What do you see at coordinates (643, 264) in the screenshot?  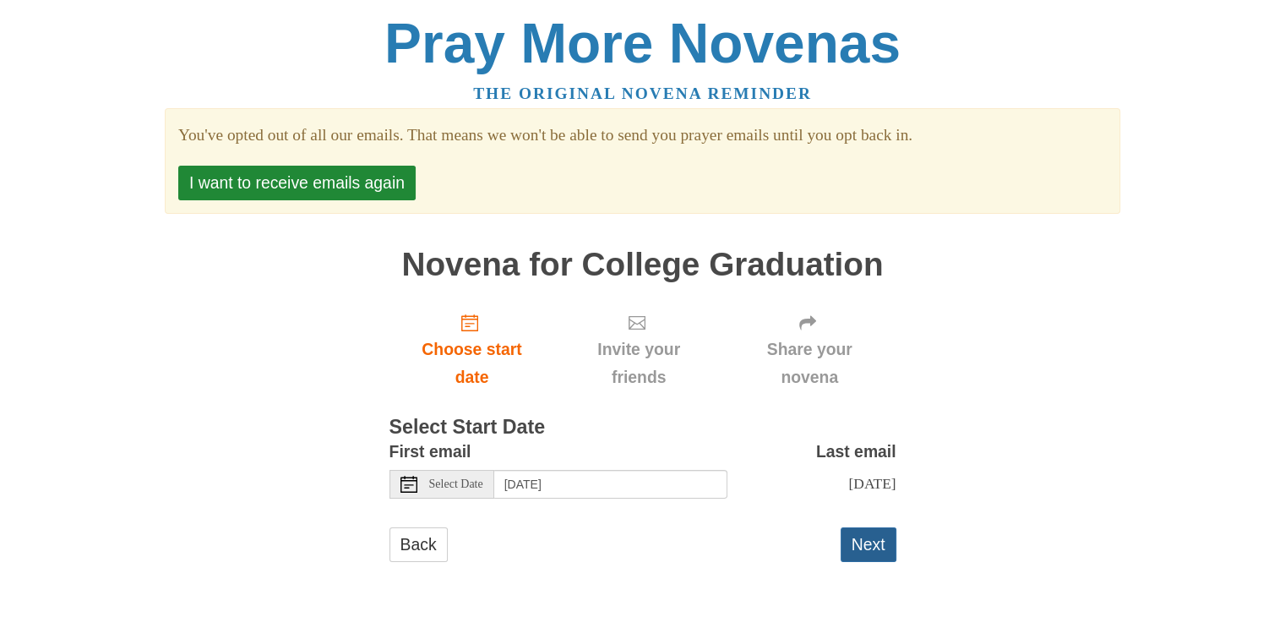 I see `h1: Novena for College Graduation` at bounding box center [643, 264].